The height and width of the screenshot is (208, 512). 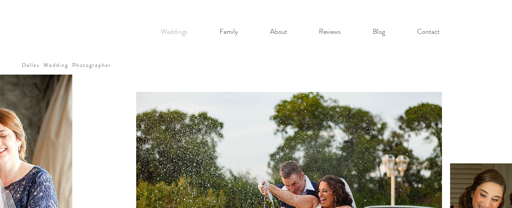 I want to click on a: About, so click(x=279, y=32).